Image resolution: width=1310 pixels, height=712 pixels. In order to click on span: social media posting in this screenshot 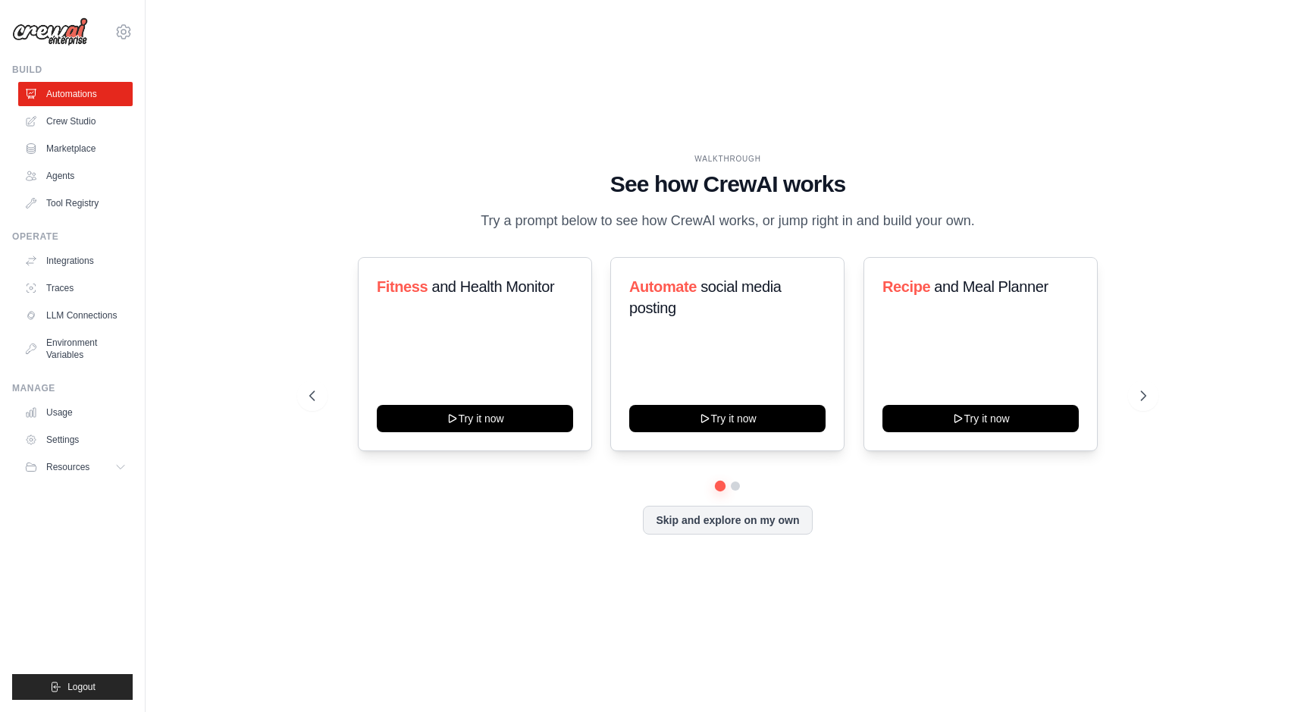, I will do `click(705, 297)`.